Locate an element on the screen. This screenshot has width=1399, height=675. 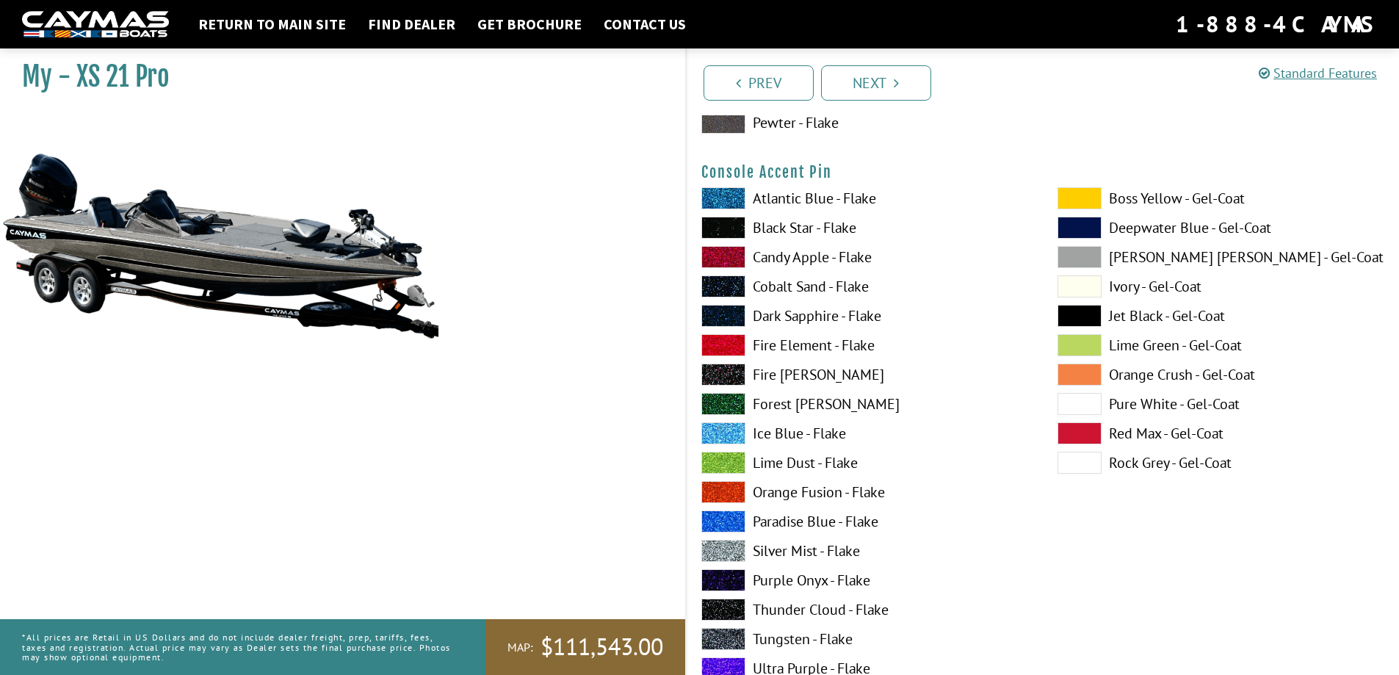
label: Jet Black - Gel-Coat is located at coordinates (1221, 316).